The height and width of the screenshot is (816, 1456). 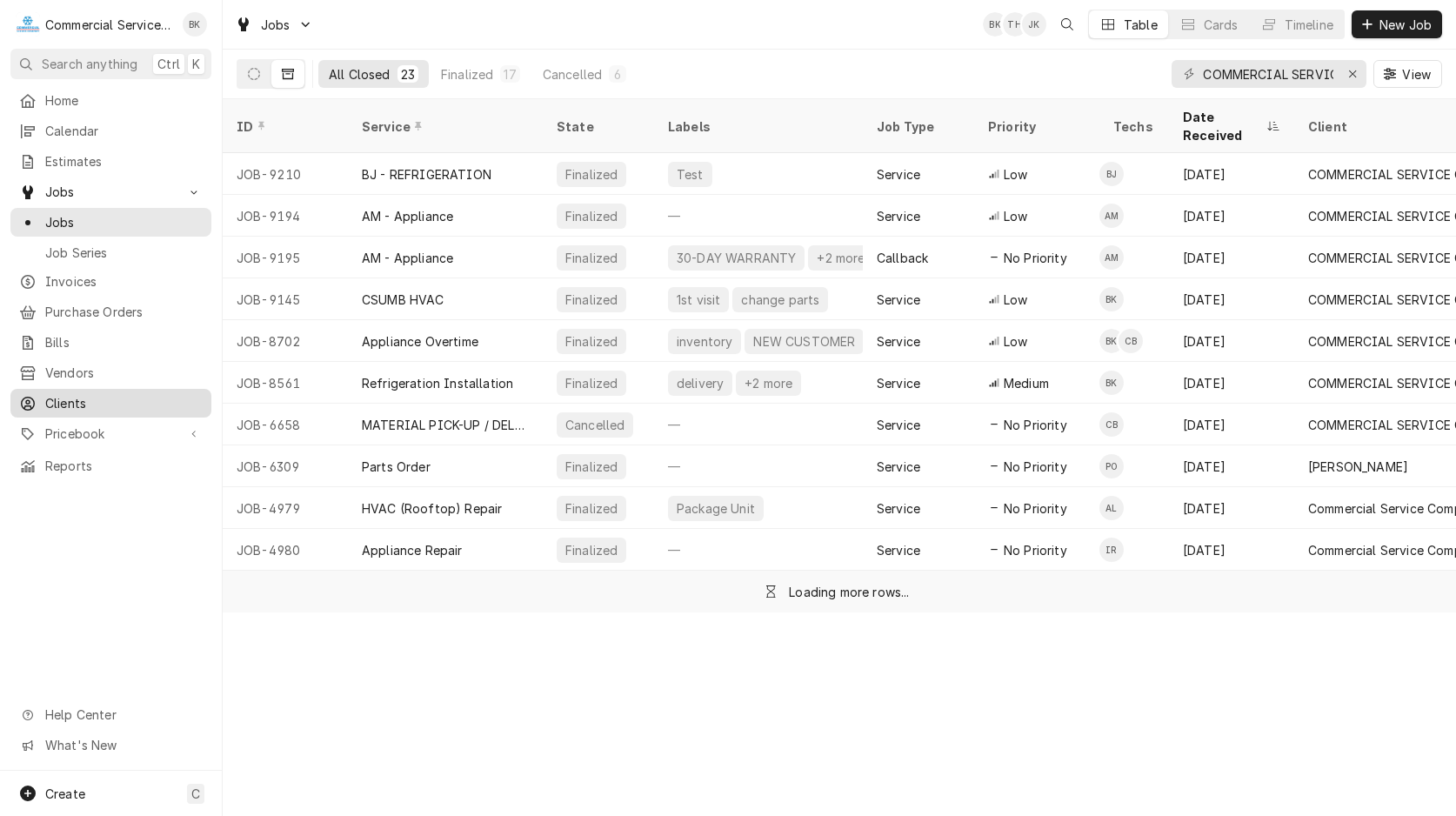 I want to click on div: Appliance Repair, so click(x=412, y=550).